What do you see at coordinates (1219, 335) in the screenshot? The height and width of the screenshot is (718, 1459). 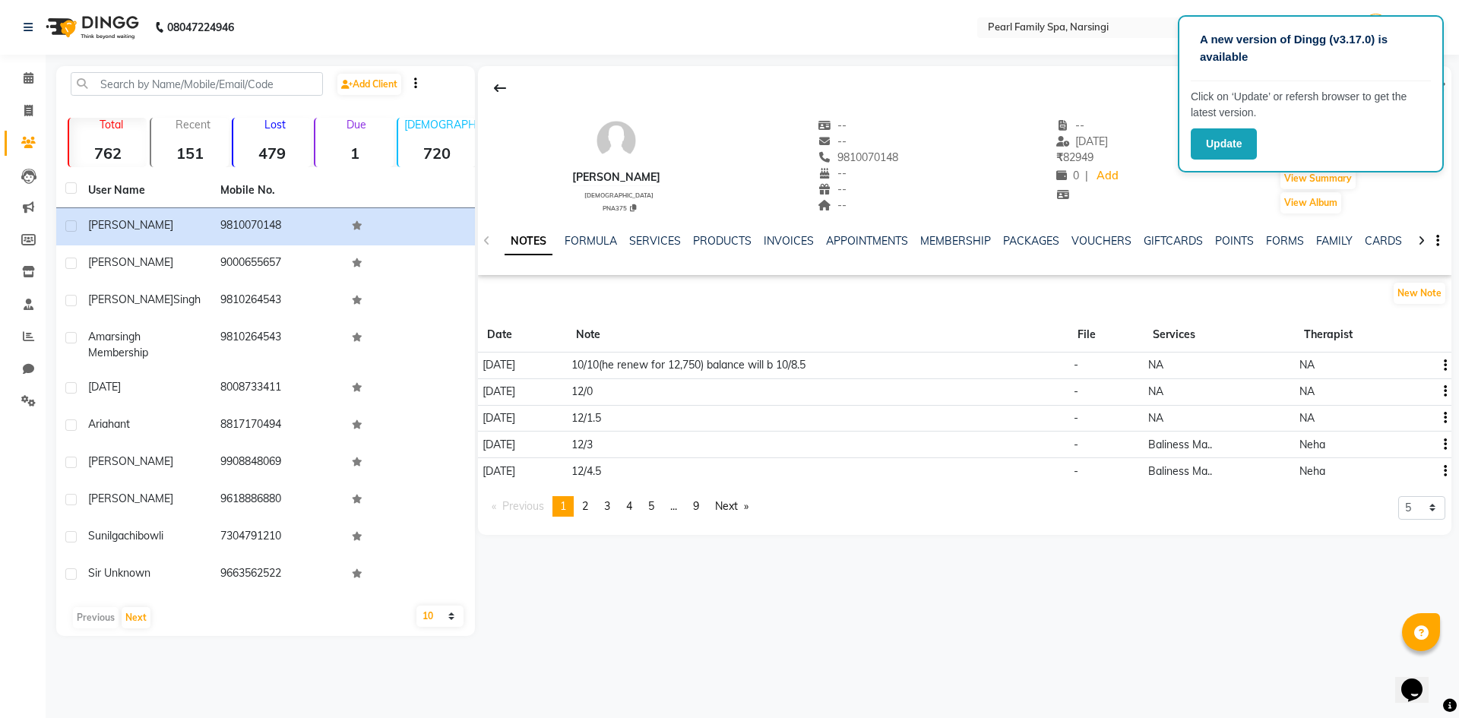 I see `th: Services` at bounding box center [1219, 335].